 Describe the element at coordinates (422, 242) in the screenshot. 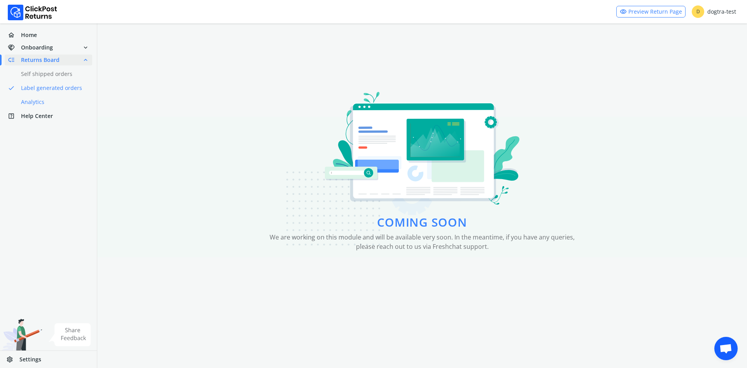

I see `p: We are working on this module and will be available very soon. In the meantime, if you have any q...` at that location.